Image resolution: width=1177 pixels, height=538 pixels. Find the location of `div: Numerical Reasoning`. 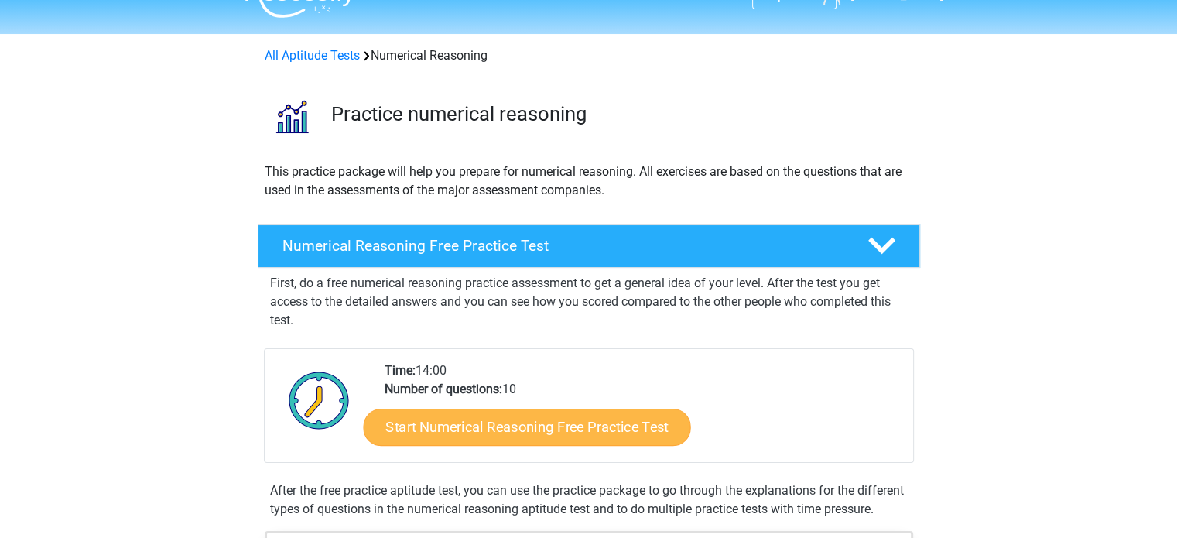

div: Numerical Reasoning is located at coordinates (589, 56).